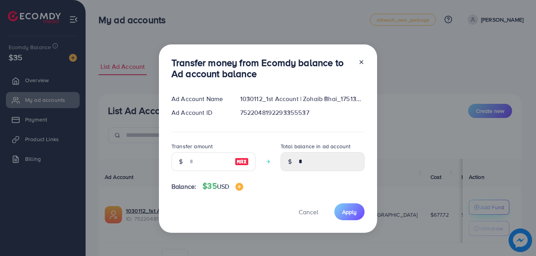 The image size is (536, 256). I want to click on button: Cancel, so click(309, 211).